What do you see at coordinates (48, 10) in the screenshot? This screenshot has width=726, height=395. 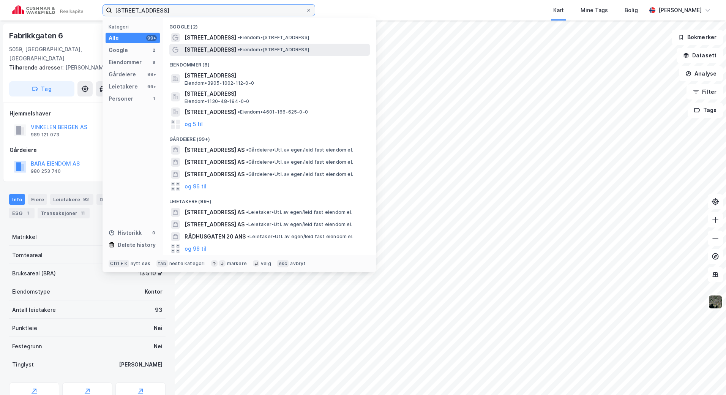 I see `img: cushman-wakefield-realkapital-logo.202ea83816669bd177139c58696a8fa1.svg` at bounding box center [48, 10].